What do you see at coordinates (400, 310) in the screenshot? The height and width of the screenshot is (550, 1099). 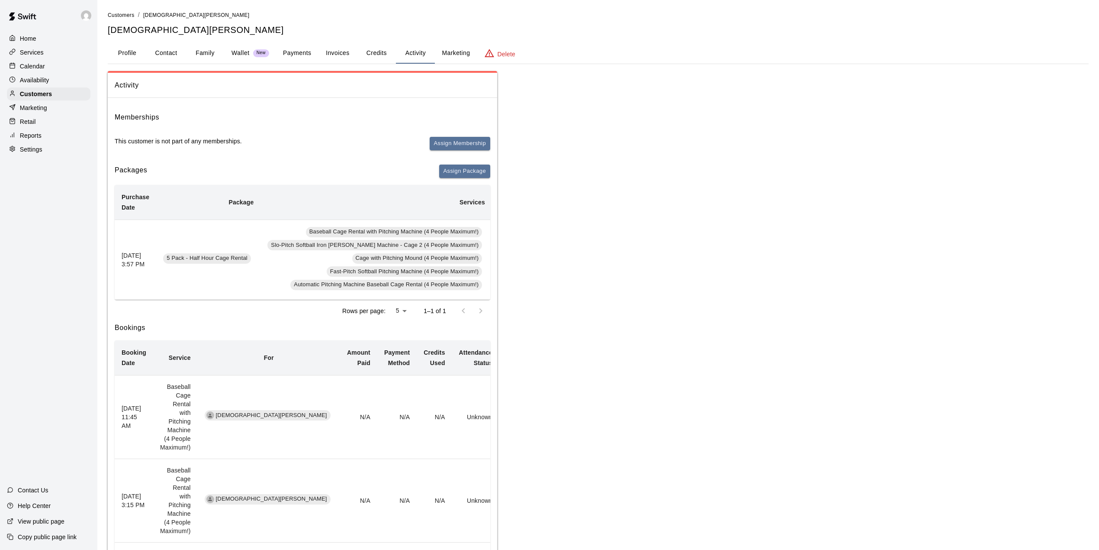 I see `div: 5` at bounding box center [400, 310].